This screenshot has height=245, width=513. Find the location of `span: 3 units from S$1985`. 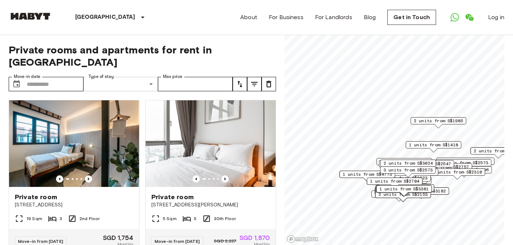

span: 3 units from S$1985 is located at coordinates (404, 162).